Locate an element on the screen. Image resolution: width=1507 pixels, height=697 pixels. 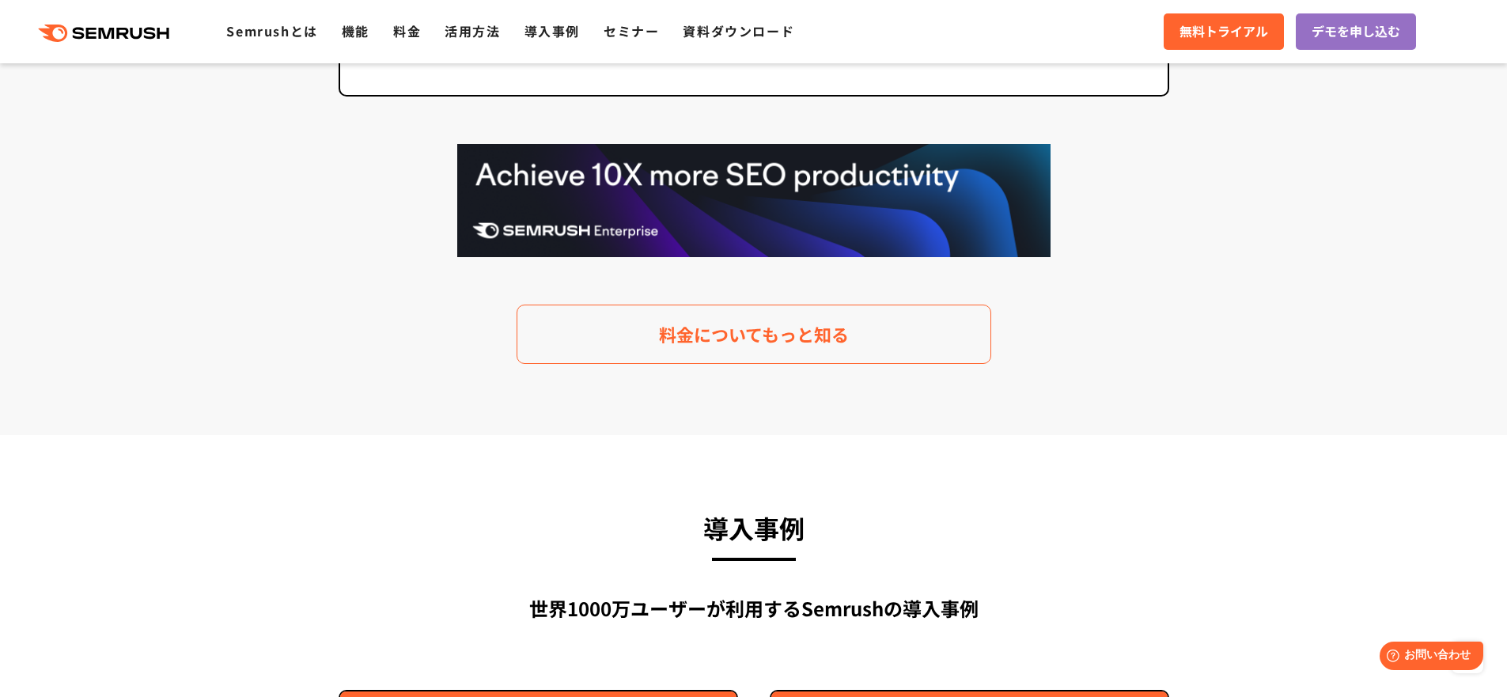
a: Semrushとは is located at coordinates (271, 31).